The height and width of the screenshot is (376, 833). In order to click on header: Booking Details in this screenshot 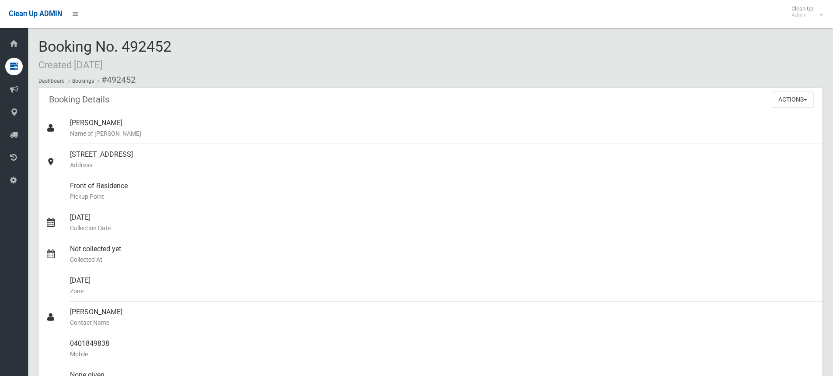, I will do `click(79, 99)`.